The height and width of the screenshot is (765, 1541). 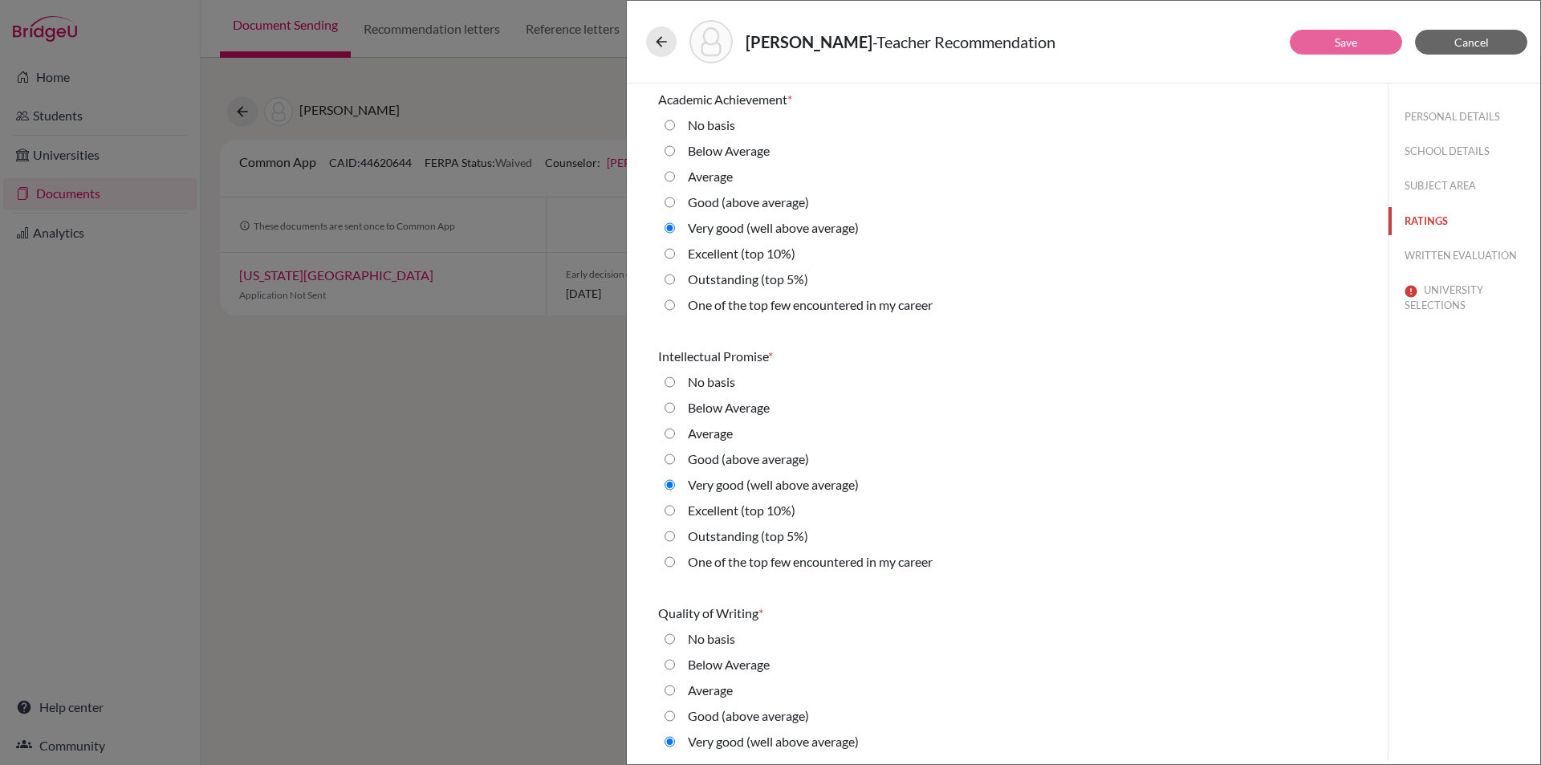 What do you see at coordinates (1464, 221) in the screenshot?
I see `button: RATINGS` at bounding box center [1464, 221].